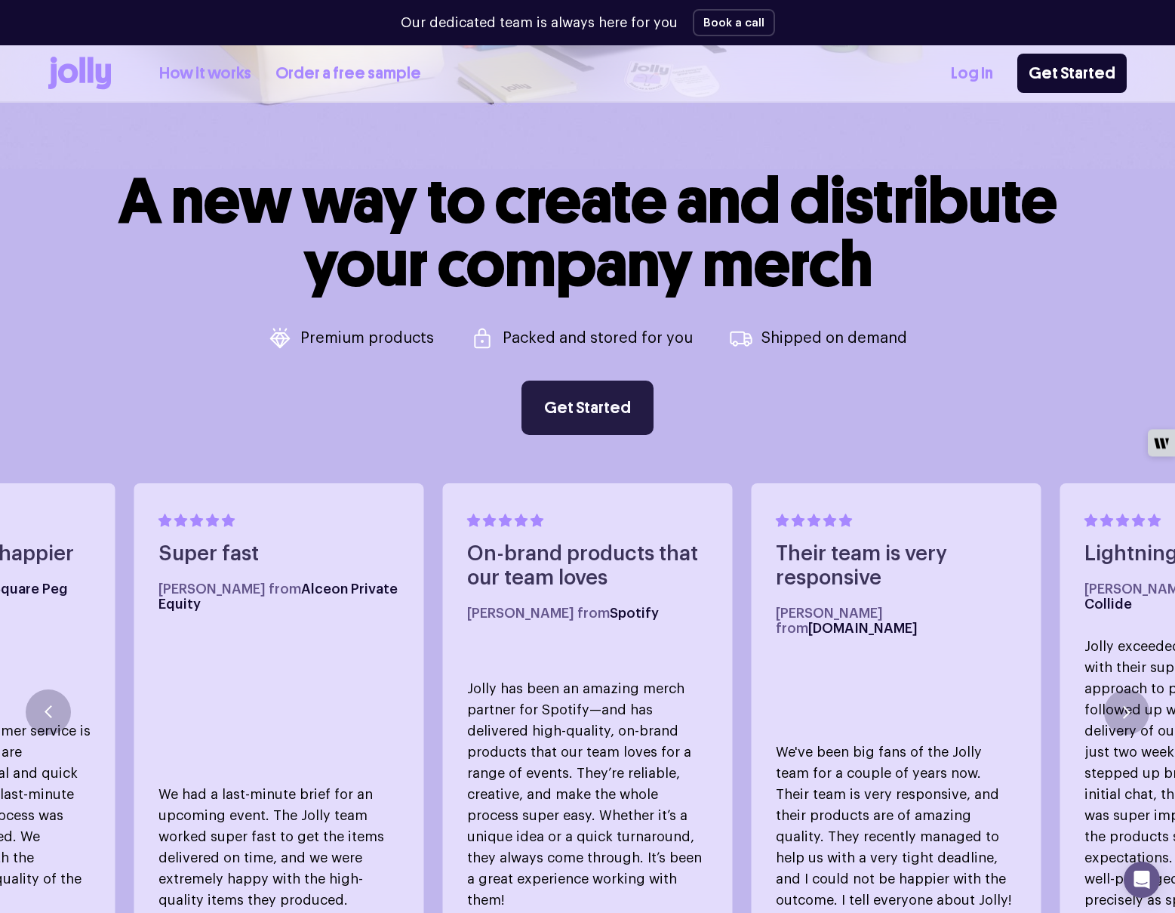 Image resolution: width=1175 pixels, height=913 pixels. What do you see at coordinates (972, 73) in the screenshot?
I see `a: Log In` at bounding box center [972, 73].